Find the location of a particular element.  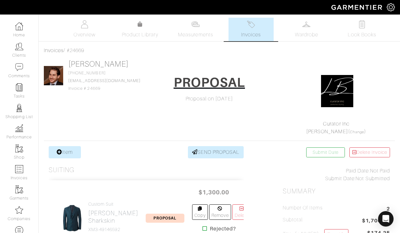

div: Not Paid Not Submitted is located at coordinates (336, 175).